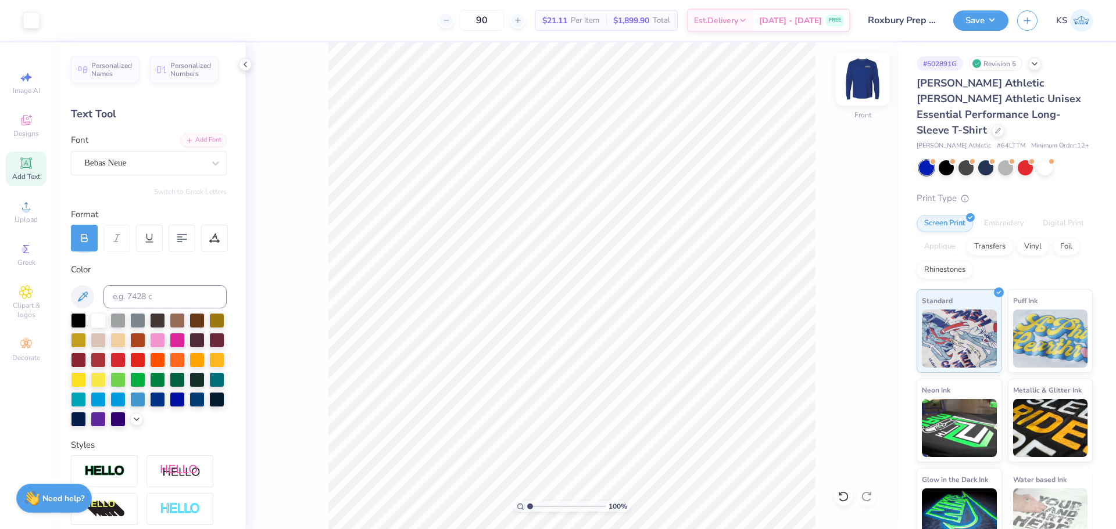 The height and width of the screenshot is (529, 1116). I want to click on div: Text Tool, so click(149, 114).